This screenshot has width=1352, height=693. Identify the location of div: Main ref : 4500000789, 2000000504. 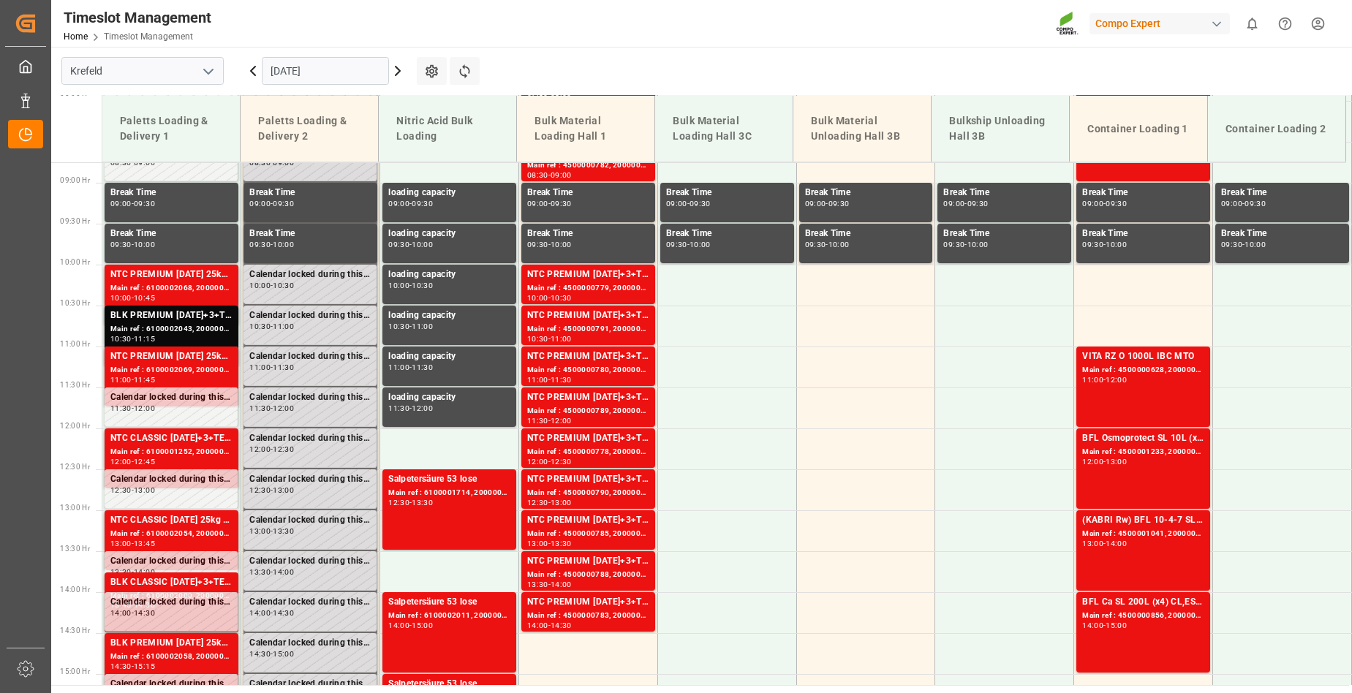
(588, 411).